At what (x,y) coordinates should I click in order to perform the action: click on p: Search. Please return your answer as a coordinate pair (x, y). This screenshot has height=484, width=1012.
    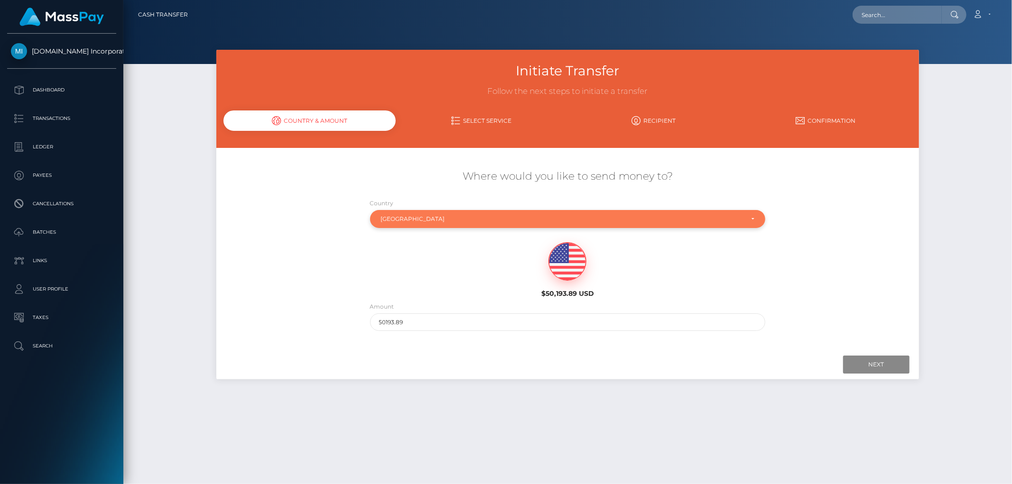
    Looking at the image, I should click on (62, 346).